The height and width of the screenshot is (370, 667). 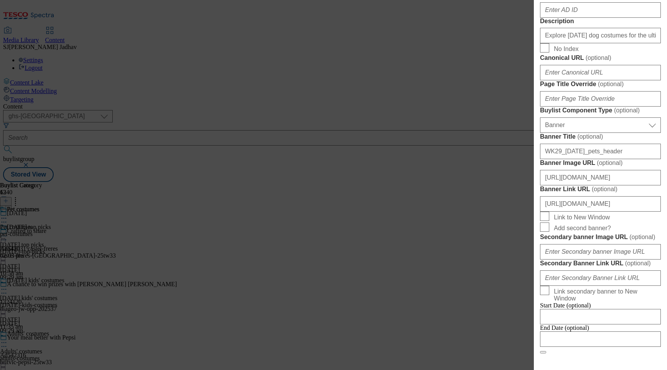 What do you see at coordinates (600, 84) in the screenshot?
I see `label: Page Title Override` at bounding box center [600, 84].